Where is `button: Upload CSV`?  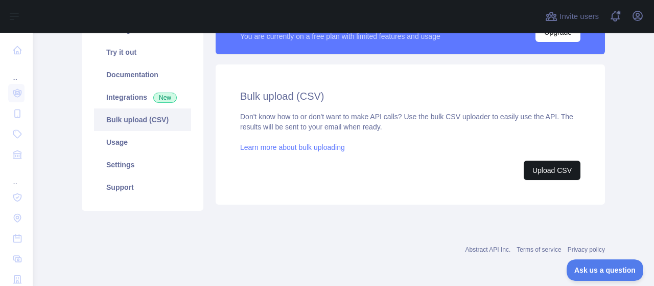 button: Upload CSV is located at coordinates (552, 170).